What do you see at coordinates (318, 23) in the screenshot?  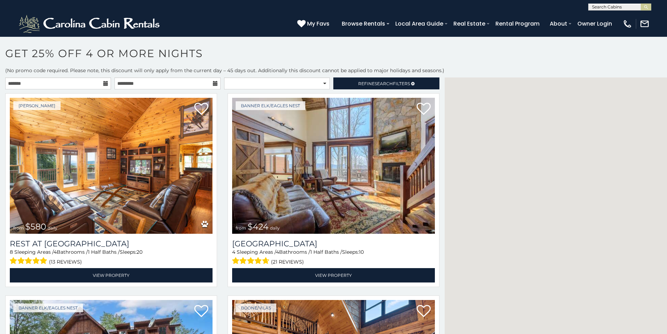 I see `span: My Favs` at bounding box center [318, 23].